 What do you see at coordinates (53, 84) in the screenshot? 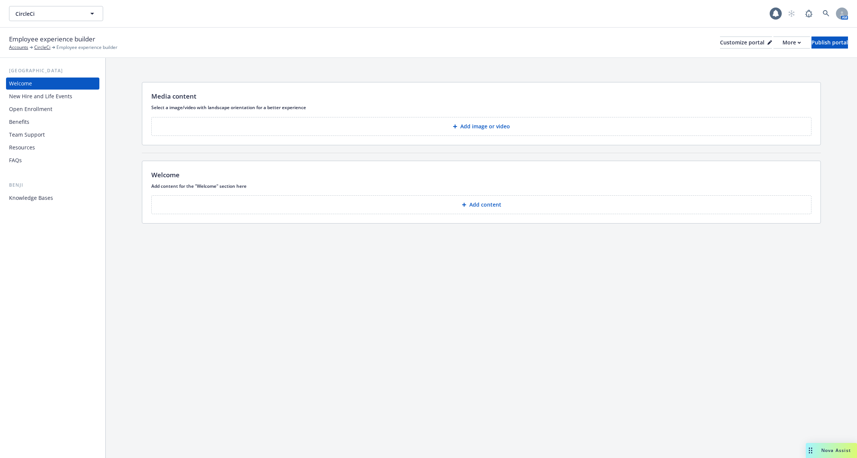
I see `a: Welcome` at bounding box center [53, 84].